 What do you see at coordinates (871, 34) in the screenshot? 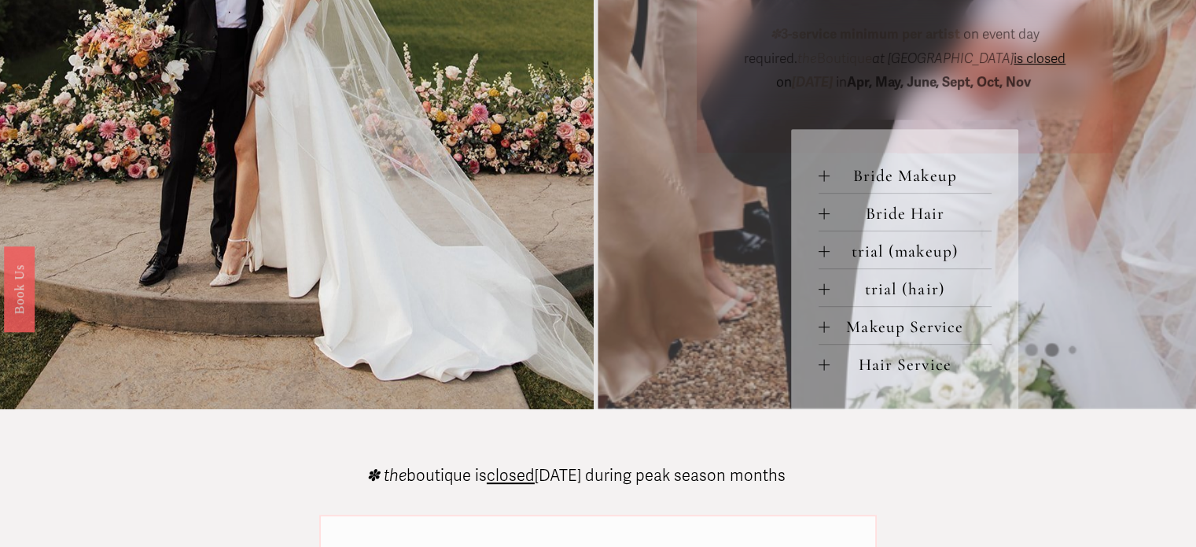
I see `strong: 3-service minimum per artist` at bounding box center [871, 34].